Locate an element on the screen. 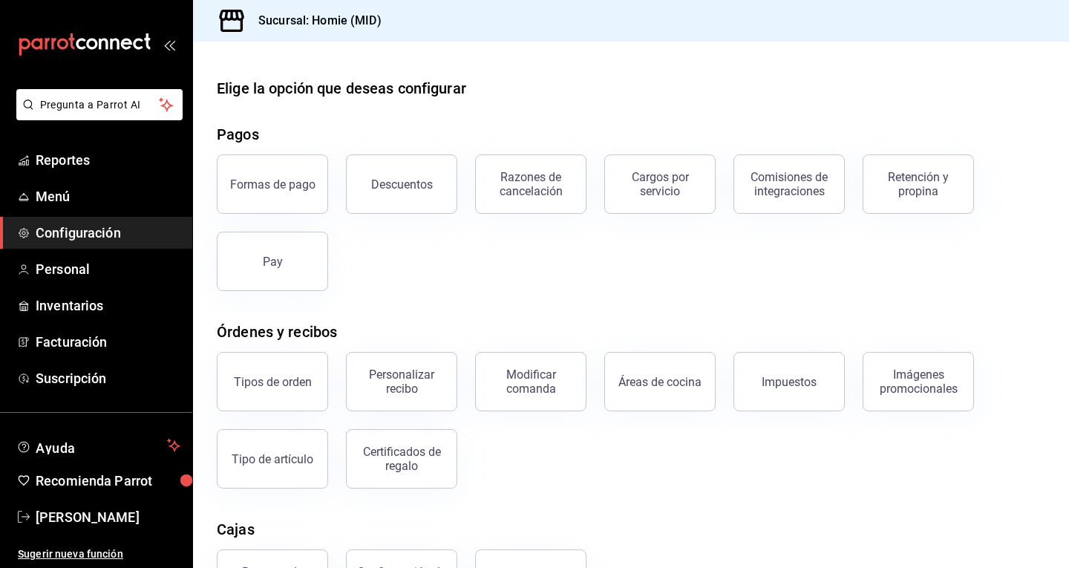  span: Personal is located at coordinates (108, 269).